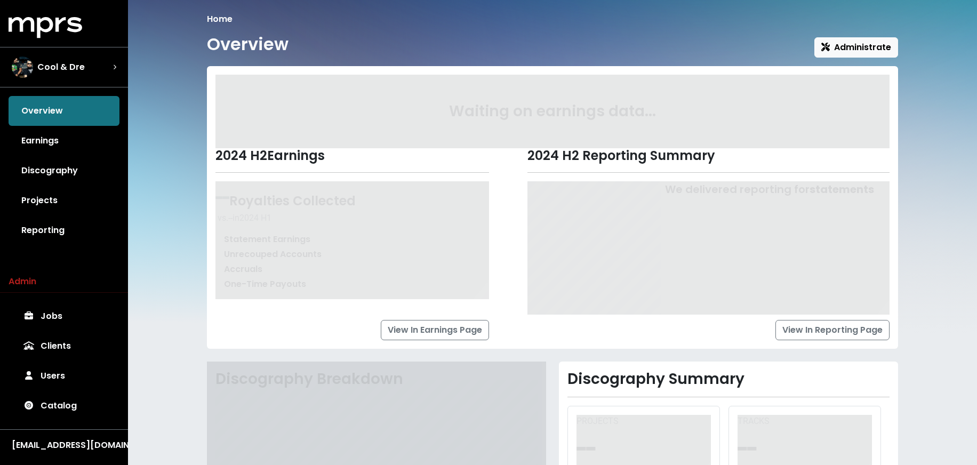 The height and width of the screenshot is (465, 977). What do you see at coordinates (64, 406) in the screenshot?
I see `a: Catalog` at bounding box center [64, 406].